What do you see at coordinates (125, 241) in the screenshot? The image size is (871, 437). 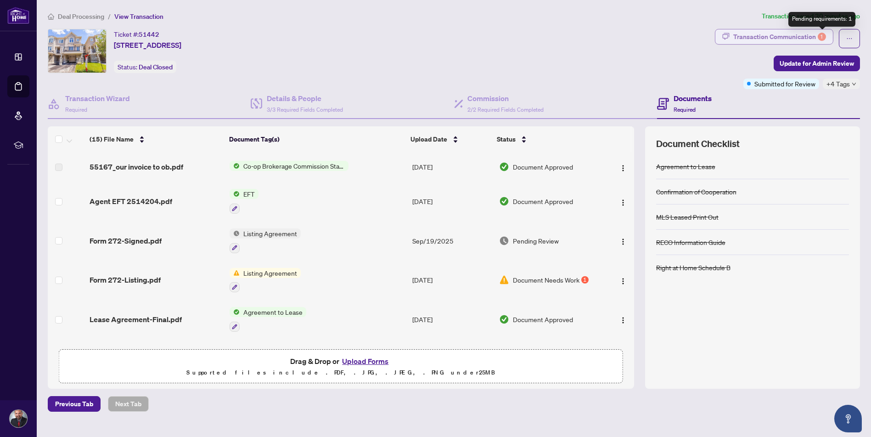 I see `span: Form 272-Signed.pdf` at bounding box center [125, 241].